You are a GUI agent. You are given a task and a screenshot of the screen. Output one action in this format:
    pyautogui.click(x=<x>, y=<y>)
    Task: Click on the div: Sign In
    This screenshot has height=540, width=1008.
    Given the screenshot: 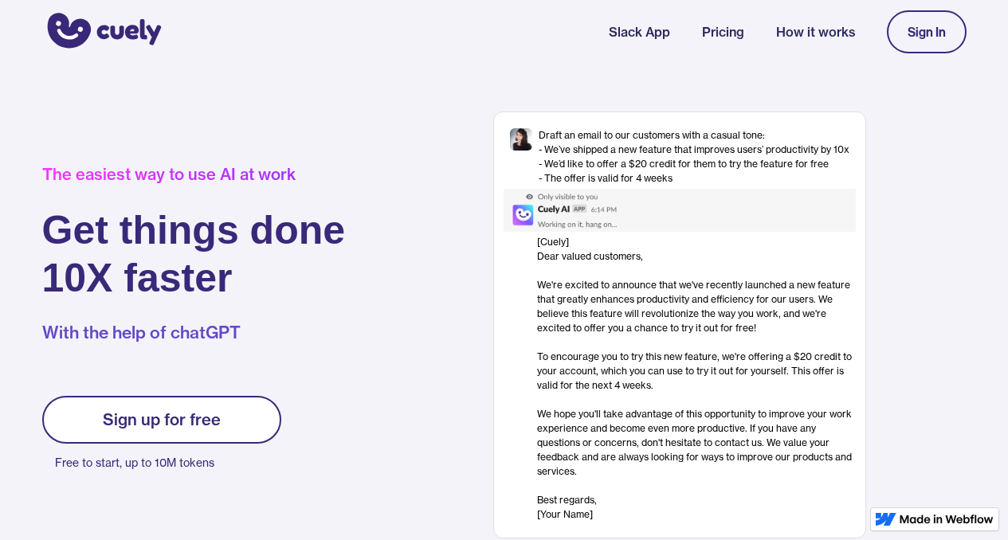 What is the action you would take?
    pyautogui.click(x=927, y=32)
    